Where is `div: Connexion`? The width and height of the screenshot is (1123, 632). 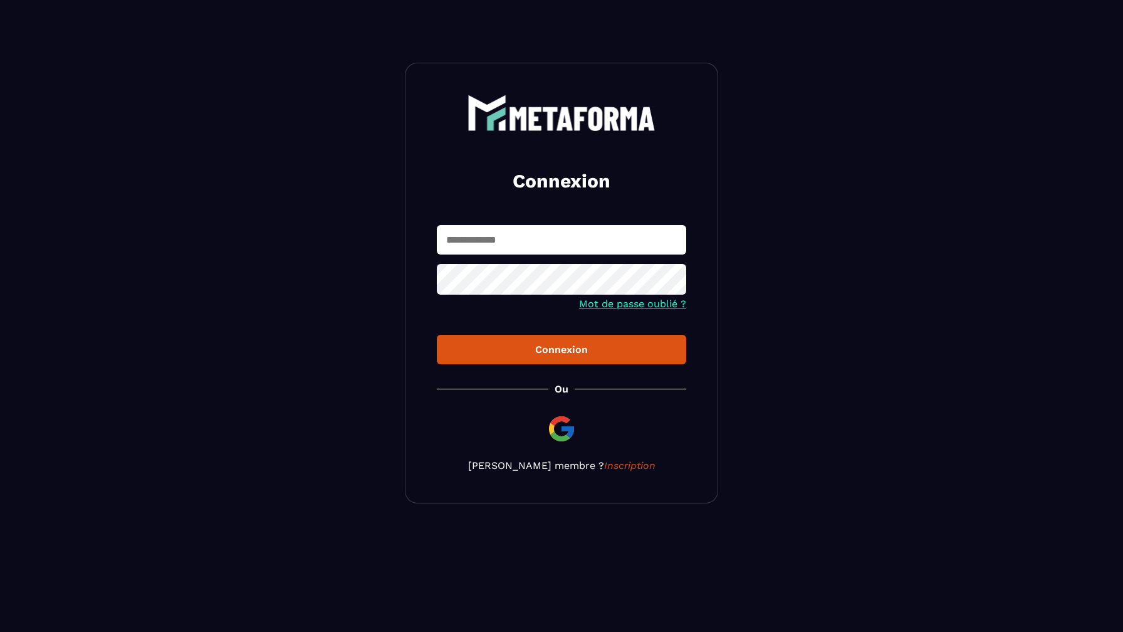
div: Connexion is located at coordinates (562, 349).